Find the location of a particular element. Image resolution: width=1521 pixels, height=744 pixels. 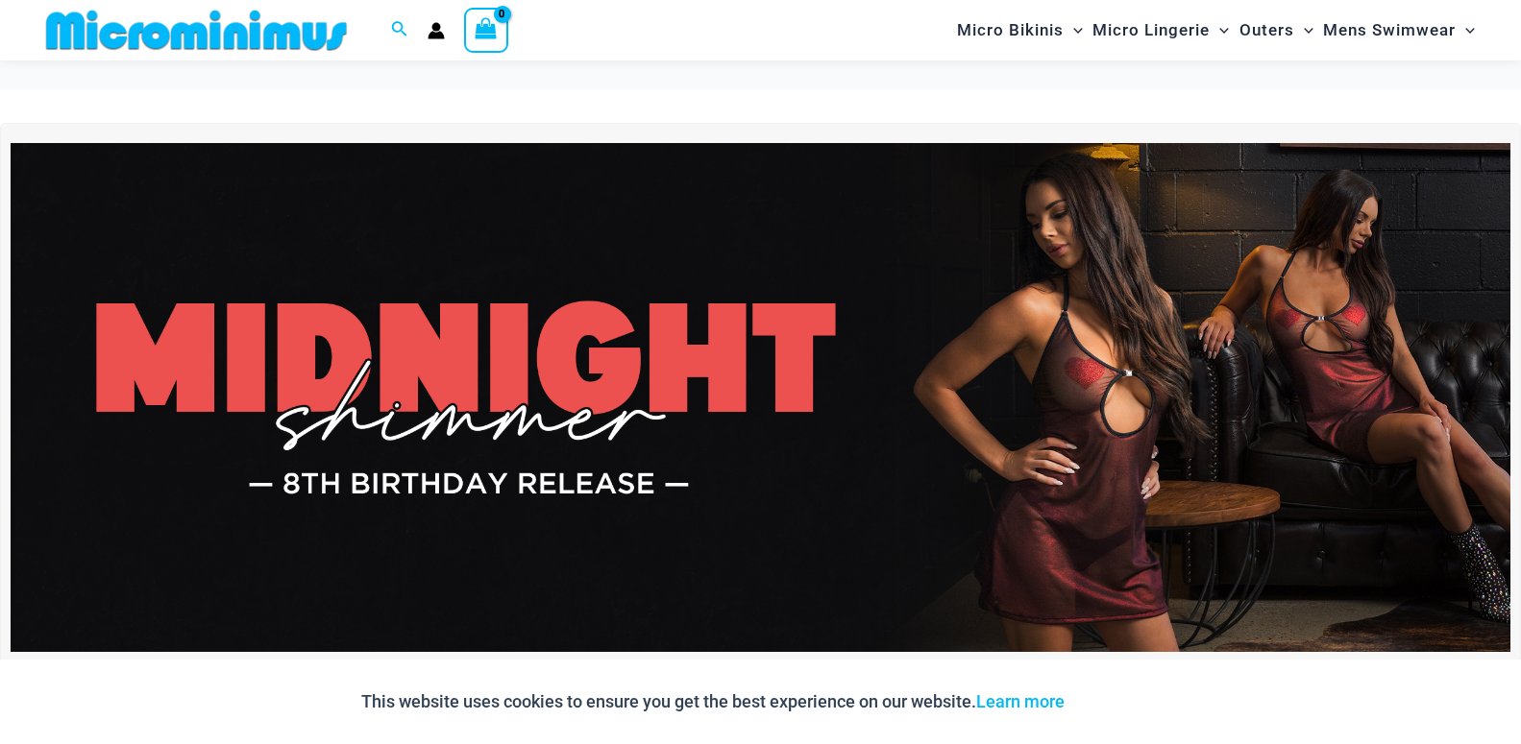

a: Learn more is located at coordinates (1020, 701).